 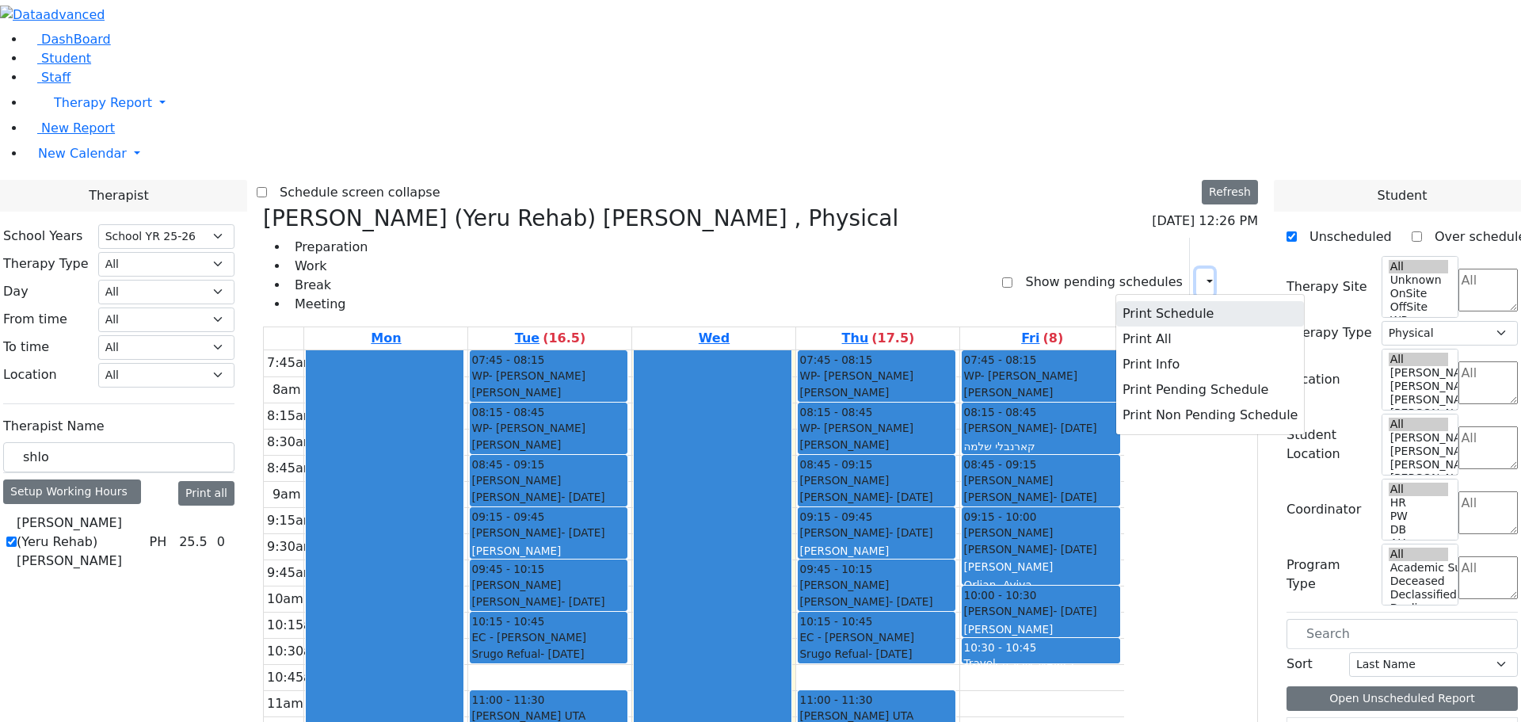 What do you see at coordinates (291, 416) in the screenshot?
I see `div: 8:15am` at bounding box center [291, 416].